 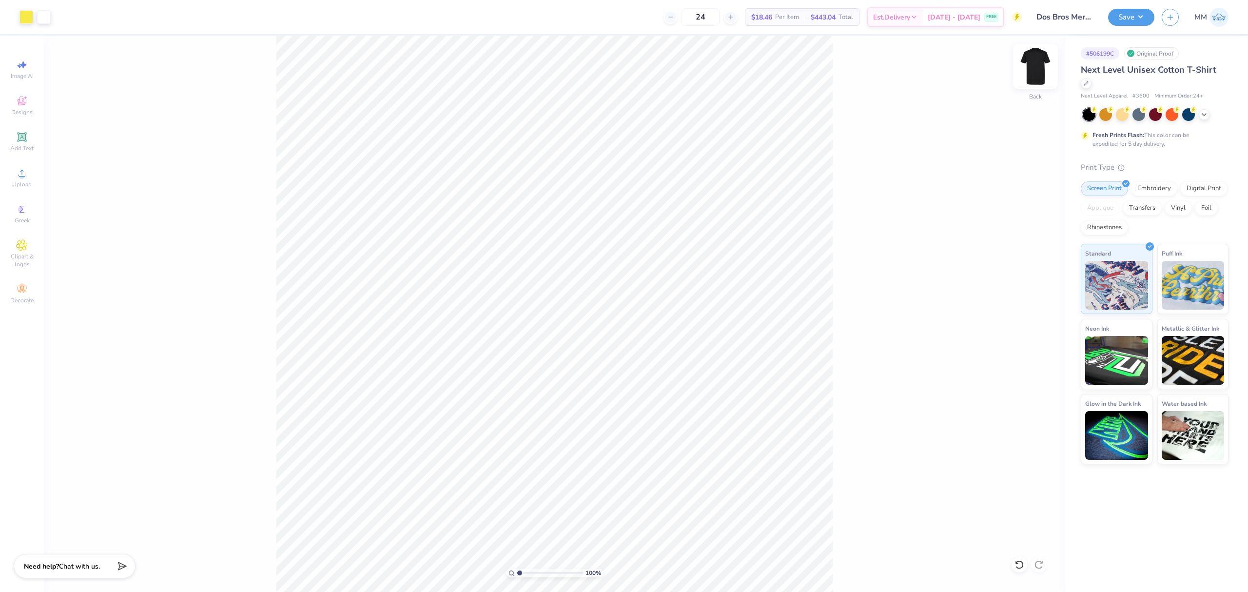 I want to click on span: Chat with us., so click(x=79, y=566).